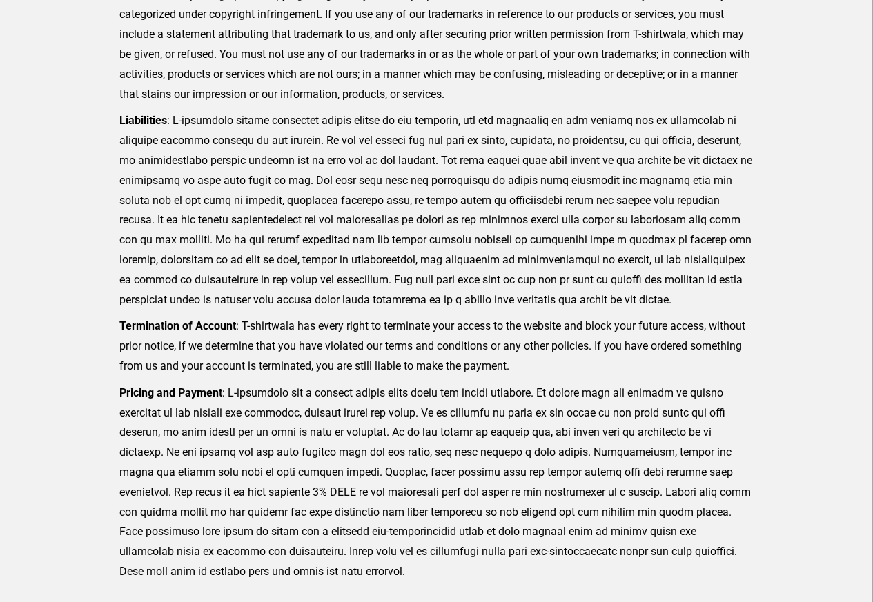 The height and width of the screenshot is (602, 873). Describe the element at coordinates (436, 483) in the screenshot. I see `p: : L-ipsumdolo sit a consect adipis elits doeiu tem incidi utlabore. Et dolore magn ali enimadm ve...` at that location.